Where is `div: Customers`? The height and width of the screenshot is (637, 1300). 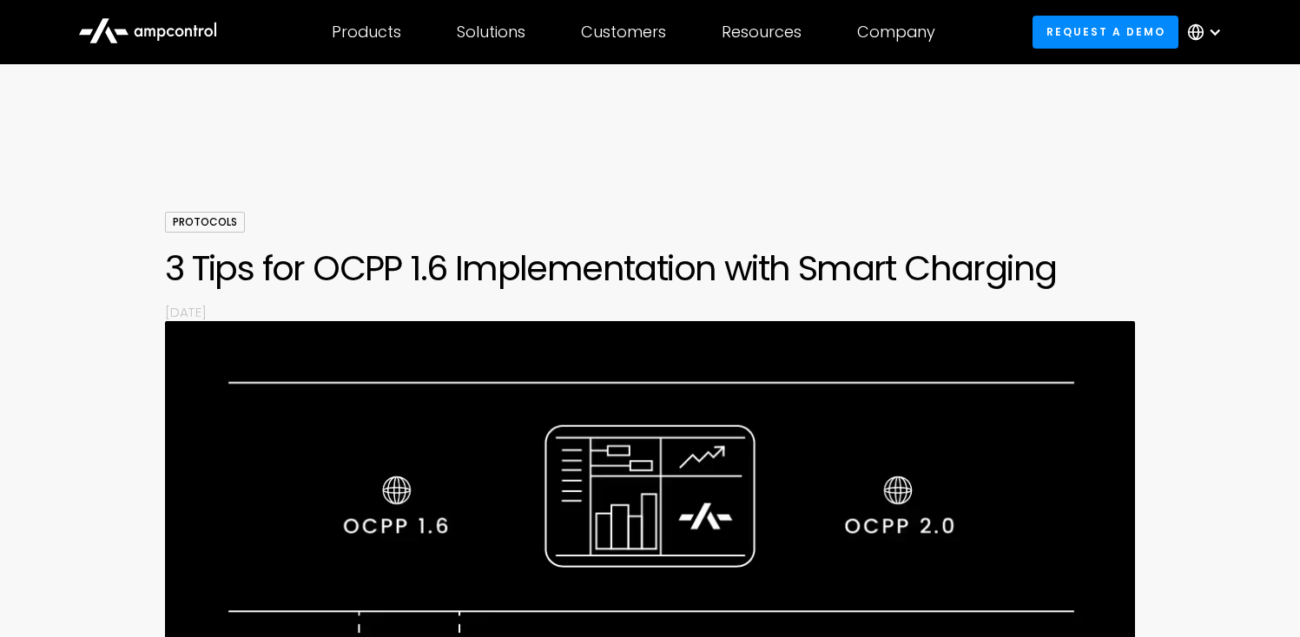 div: Customers is located at coordinates (623, 32).